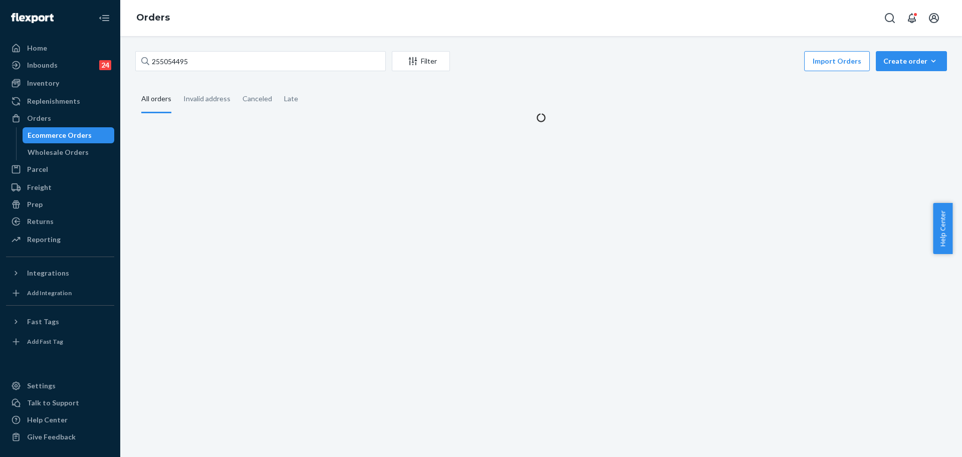 The height and width of the screenshot is (457, 962). Describe the element at coordinates (48, 273) in the screenshot. I see `div: Integrations` at that location.